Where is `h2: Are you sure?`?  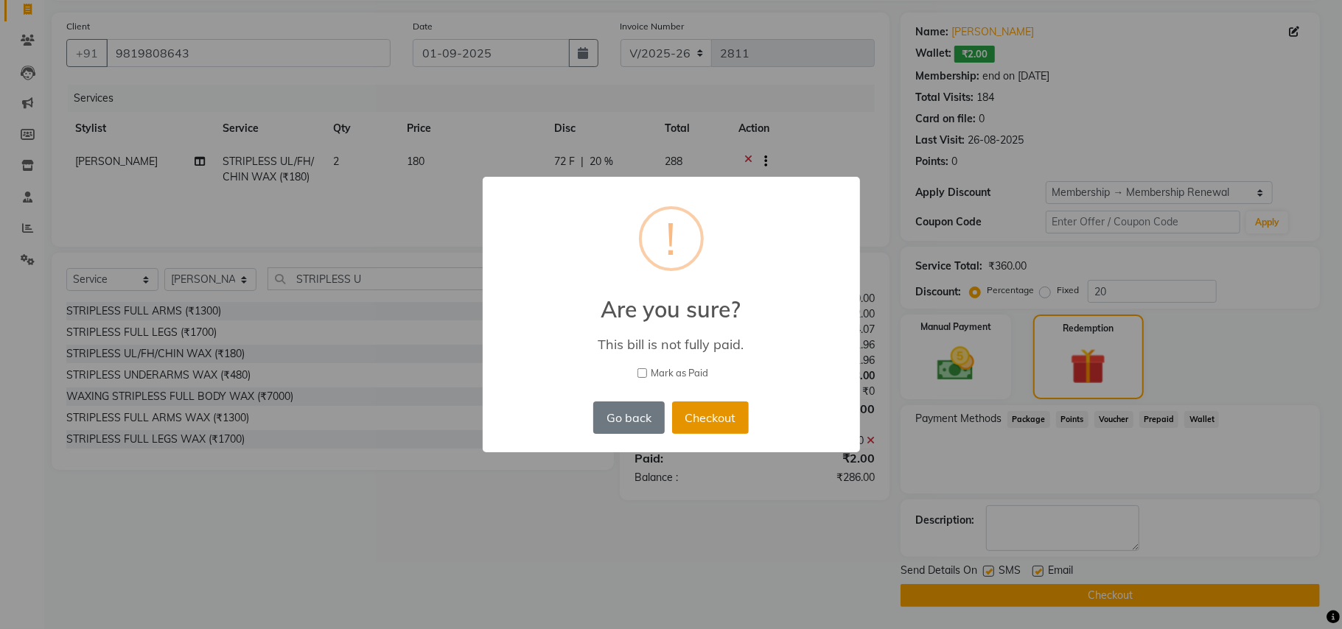
h2: Are you sure? is located at coordinates (671, 301).